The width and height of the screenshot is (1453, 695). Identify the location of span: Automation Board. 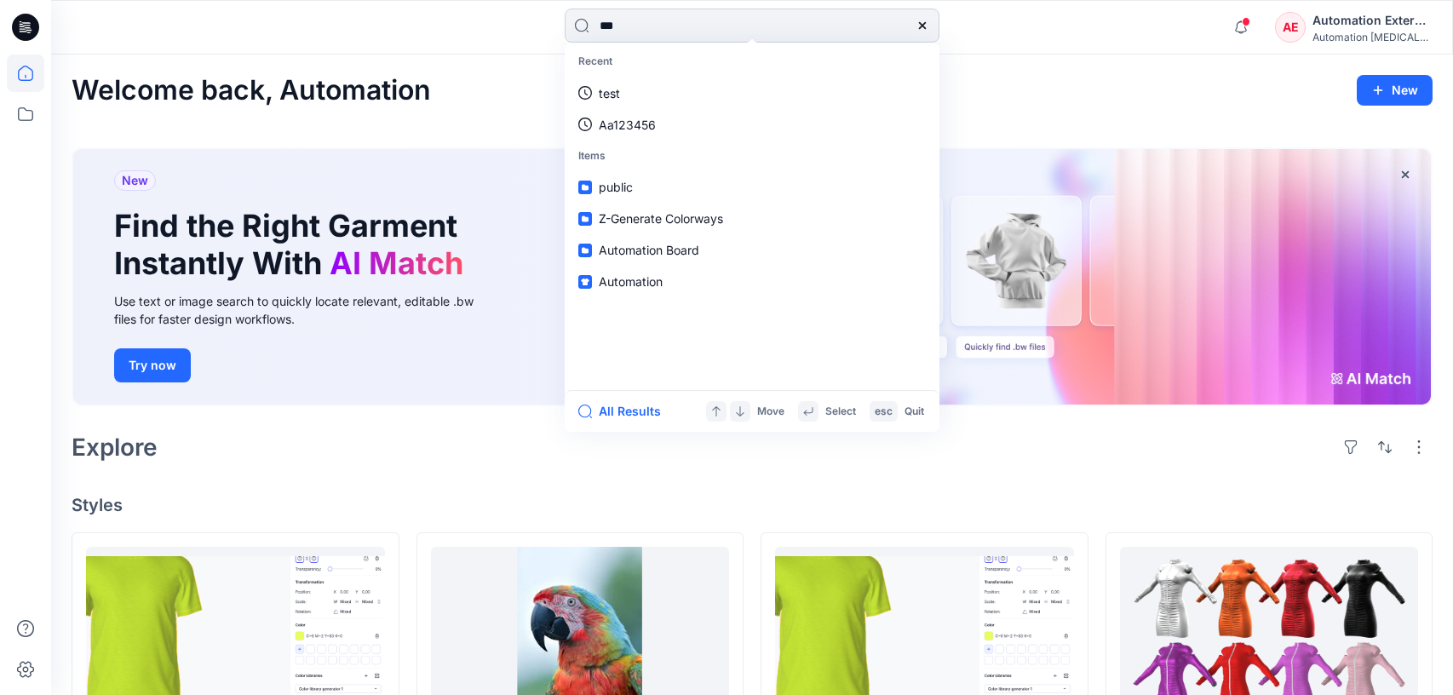
(649, 250).